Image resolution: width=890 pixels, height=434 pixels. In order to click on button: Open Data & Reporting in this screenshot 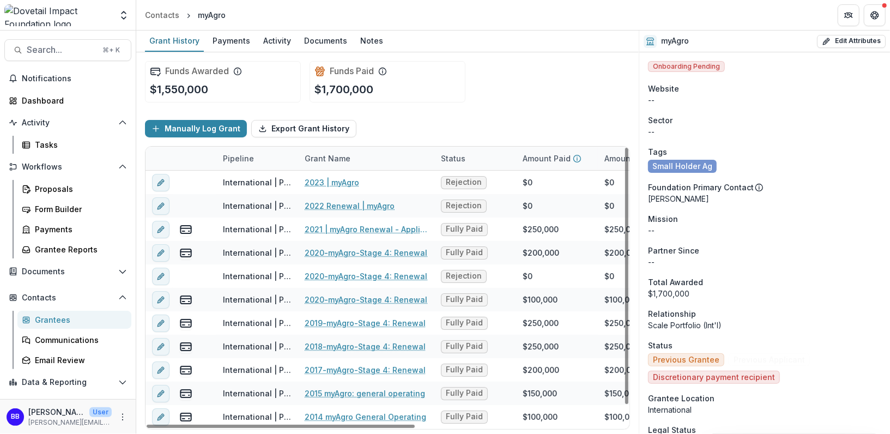, I will do `click(68, 382)`.